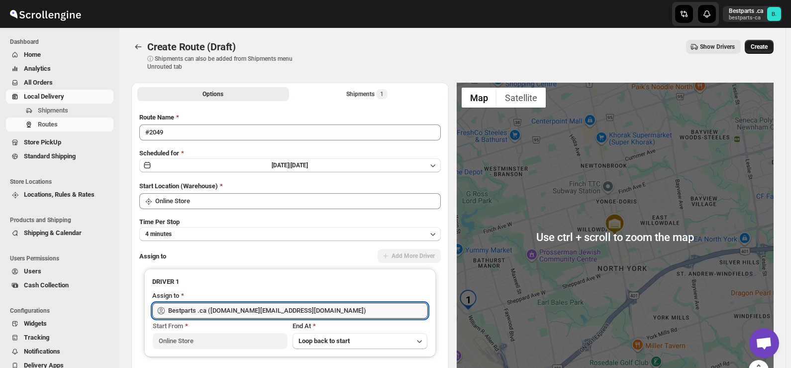 The height and width of the screenshot is (368, 791). I want to click on div: End At, so click(360, 326).